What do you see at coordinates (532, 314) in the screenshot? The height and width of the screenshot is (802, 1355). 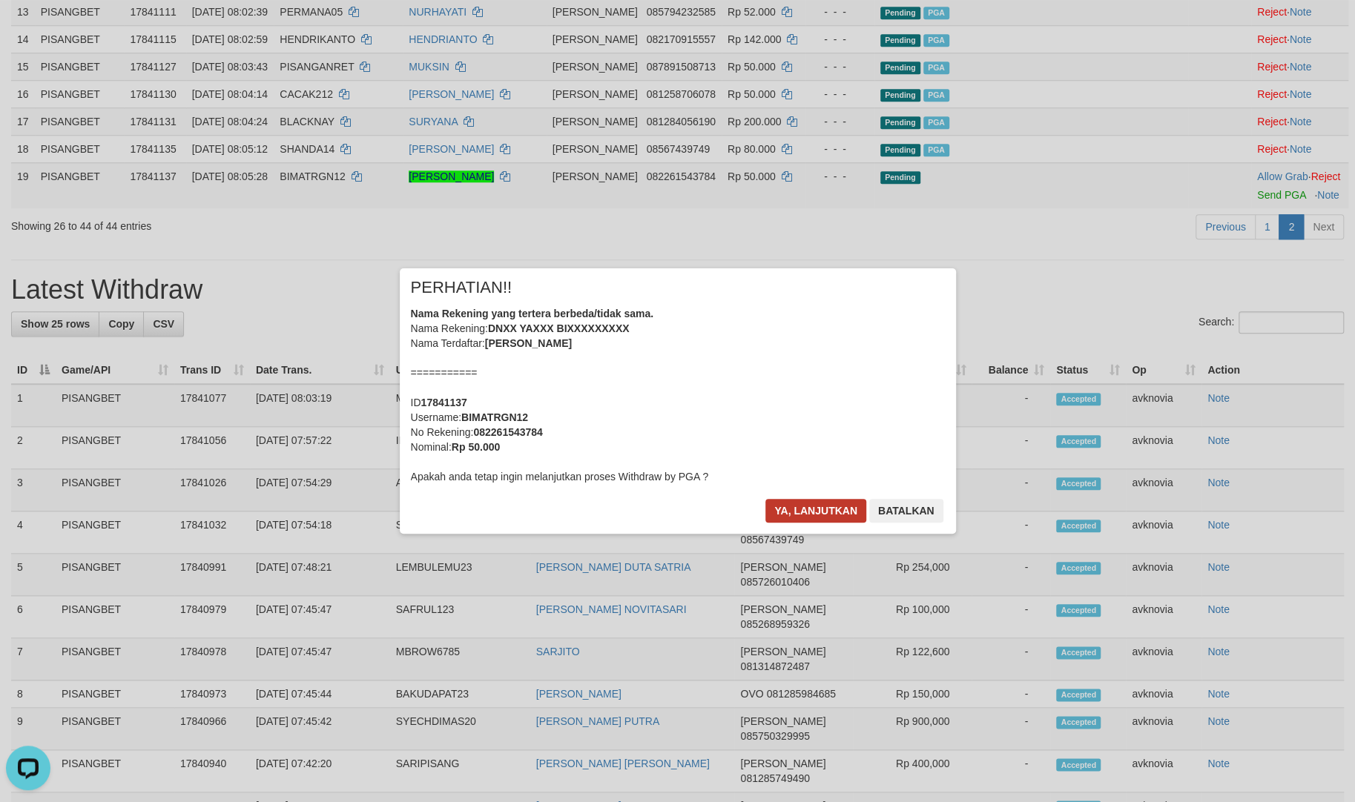 I see `b: Nama Rekening yang tertera berbeda/tidak sama.` at bounding box center [532, 314].